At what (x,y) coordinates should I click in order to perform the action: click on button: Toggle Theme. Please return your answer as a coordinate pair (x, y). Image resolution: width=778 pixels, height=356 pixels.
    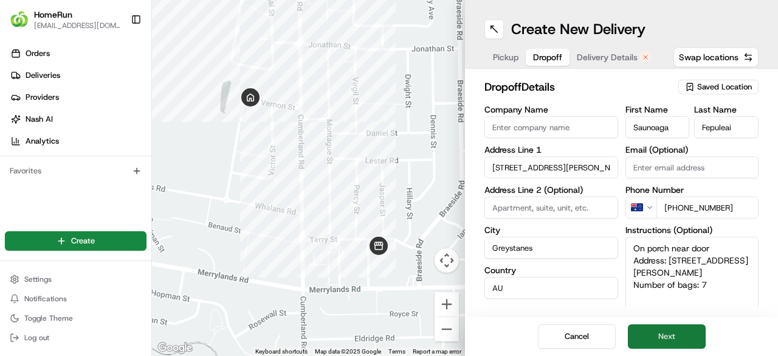
    Looking at the image, I should click on (75, 318).